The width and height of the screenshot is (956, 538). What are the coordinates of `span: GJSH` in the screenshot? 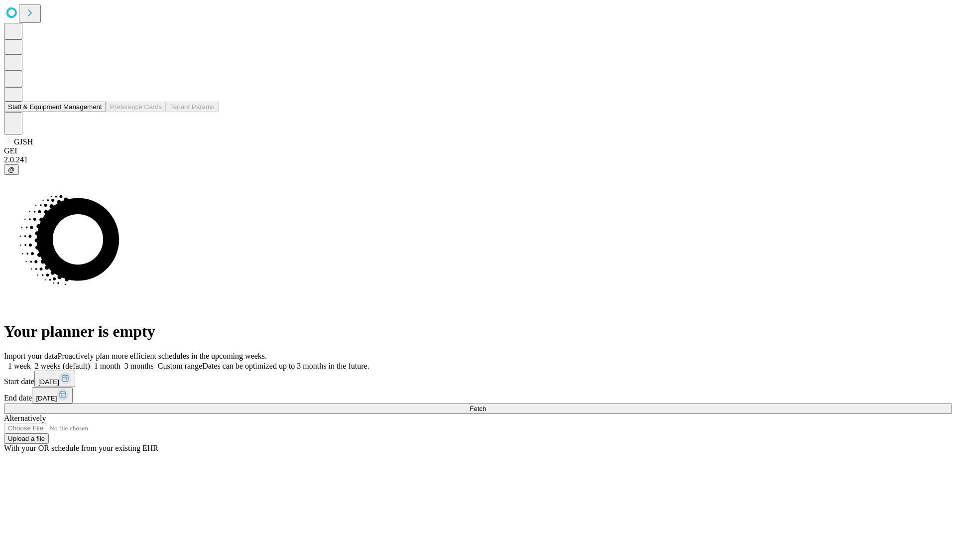 It's located at (23, 141).